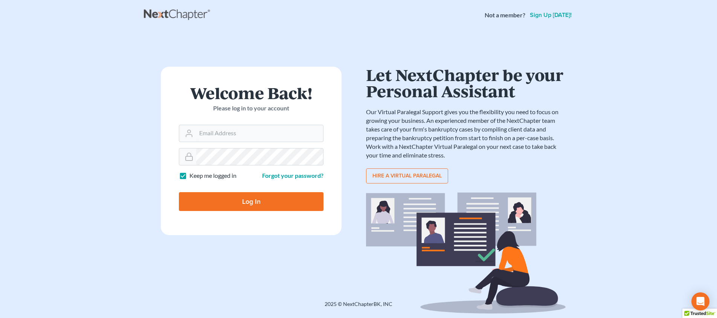 This screenshot has height=318, width=717. What do you see at coordinates (466, 253) in the screenshot?
I see `img: virtual_paralegal_bg-b12c8cf30858a2b2c02ea913d52db5c468ecc422855d04272ea22d19010d70dc.svg` at bounding box center [466, 253].